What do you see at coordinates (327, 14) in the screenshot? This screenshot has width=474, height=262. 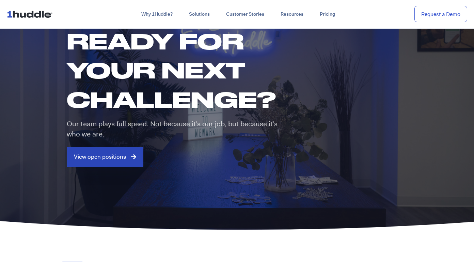 I see `a: Pricing` at bounding box center [327, 14].